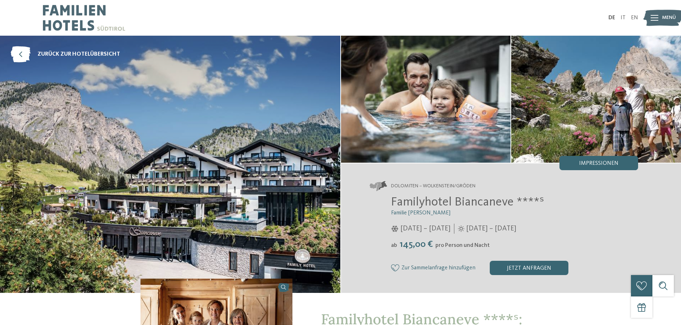 The image size is (681, 325). I want to click on i: Öffnungszeiten im Winter, so click(394, 229).